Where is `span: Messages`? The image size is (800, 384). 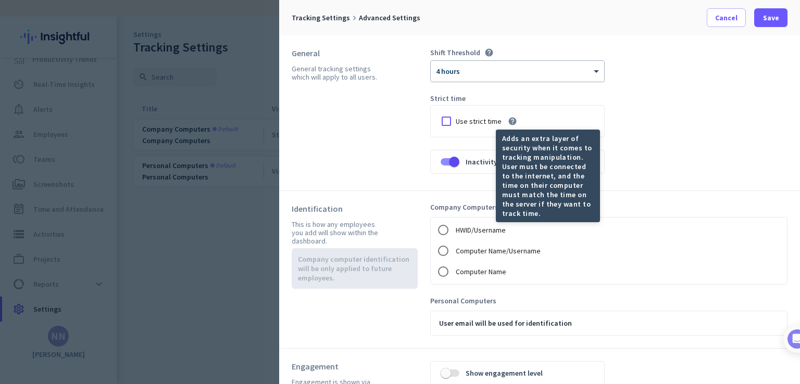 span: Messages is located at coordinates (78, 341).